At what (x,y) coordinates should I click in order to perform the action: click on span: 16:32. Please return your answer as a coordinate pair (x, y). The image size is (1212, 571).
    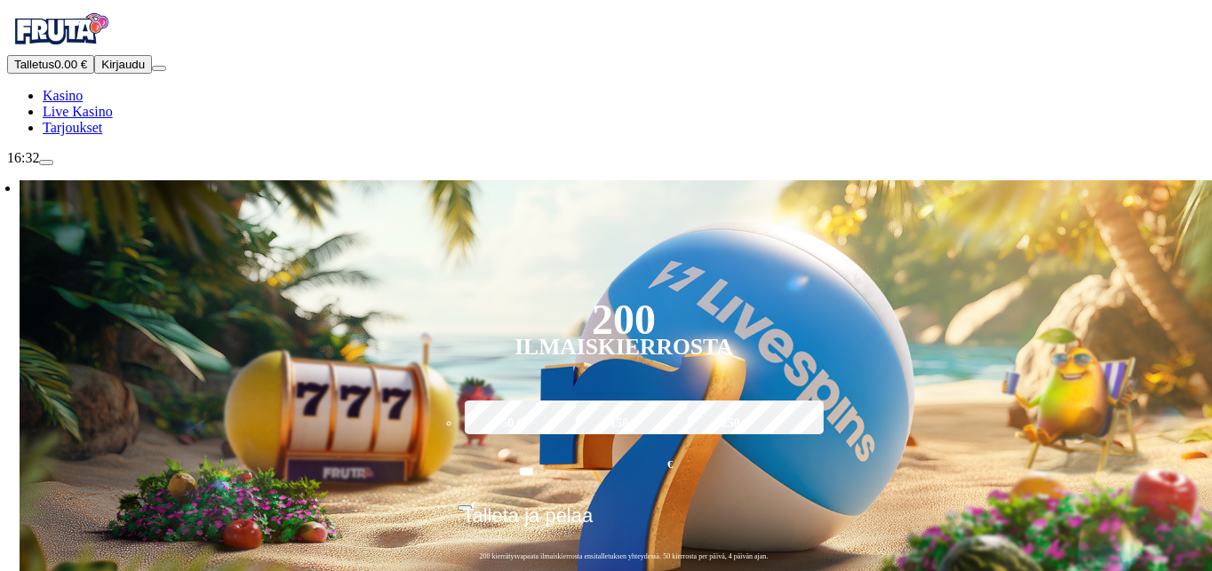
    Looking at the image, I should click on (23, 157).